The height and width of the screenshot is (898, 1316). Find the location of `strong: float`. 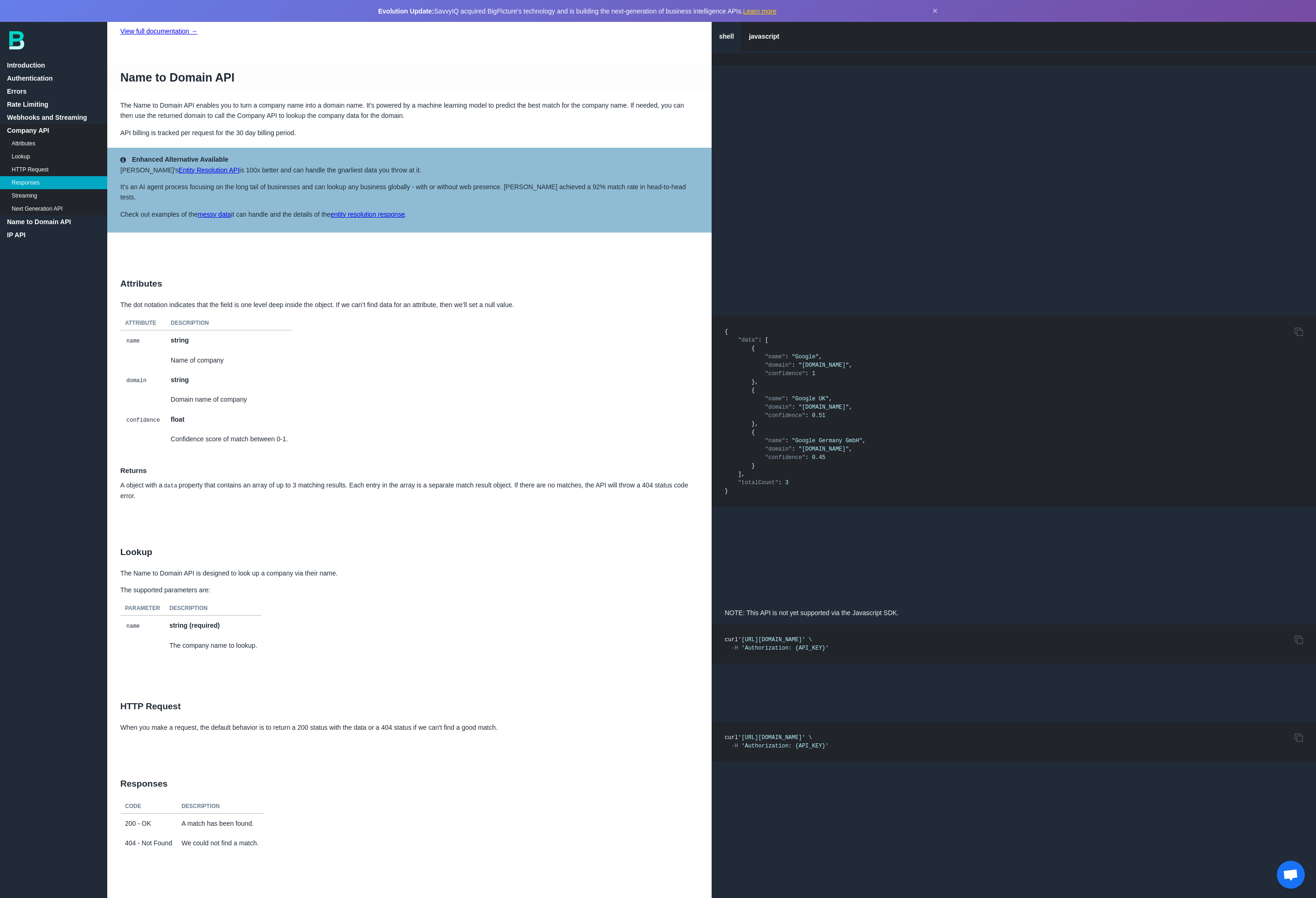

strong: float is located at coordinates (177, 419).